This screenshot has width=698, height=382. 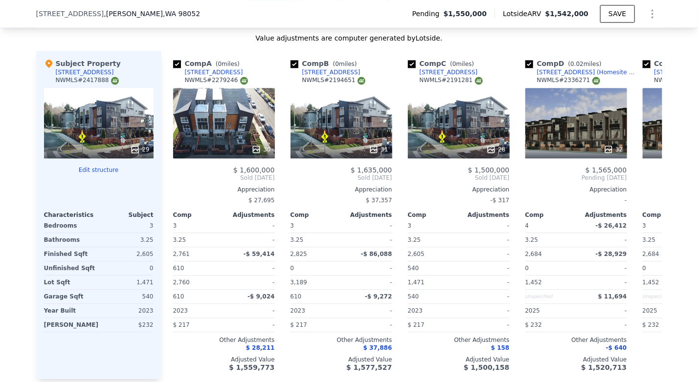 I want to click on div: 29, so click(x=139, y=150).